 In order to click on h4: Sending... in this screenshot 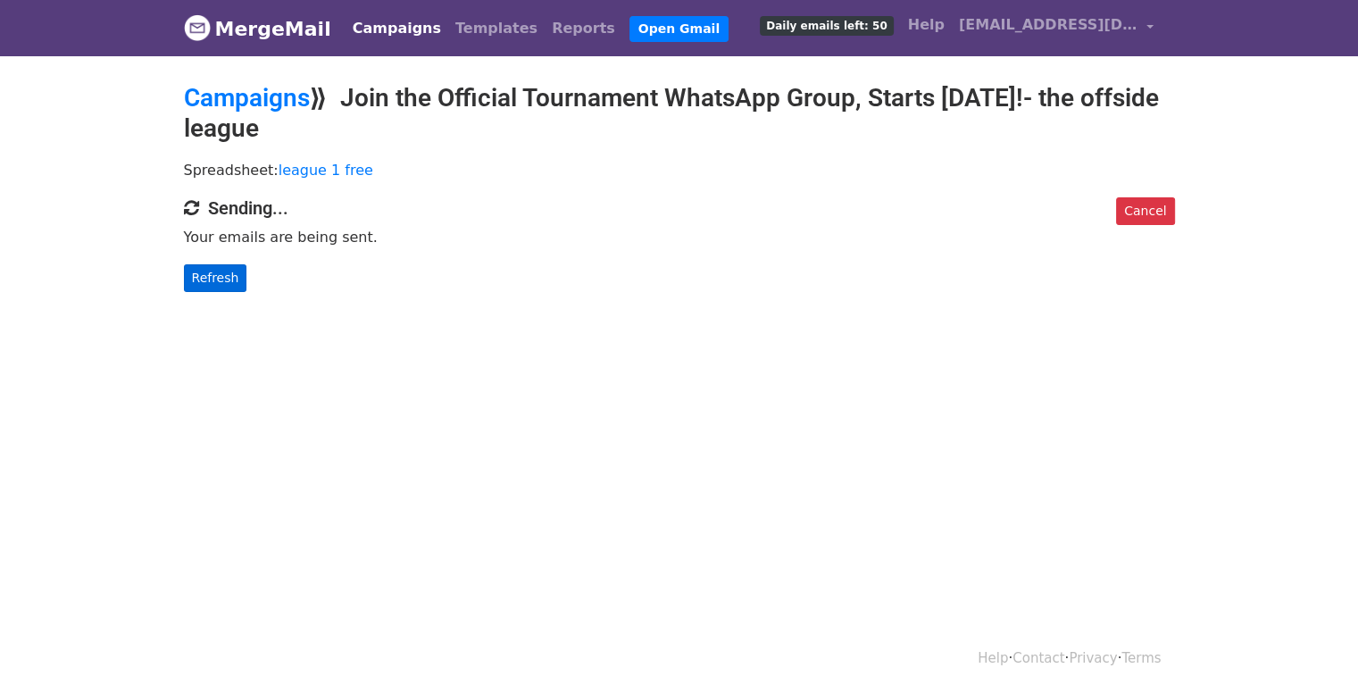, I will do `click(679, 208)`.